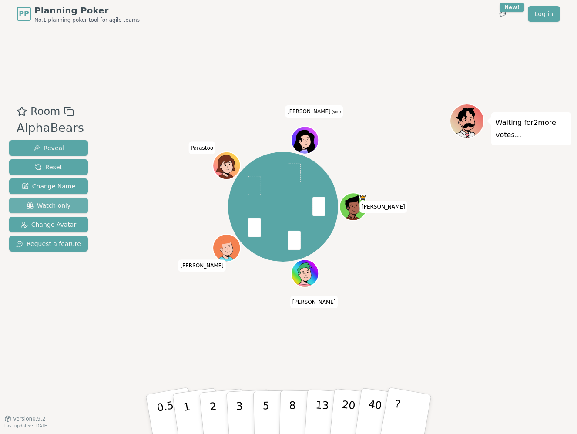  I want to click on p: Waiting for 2 more votes..., so click(532, 129).